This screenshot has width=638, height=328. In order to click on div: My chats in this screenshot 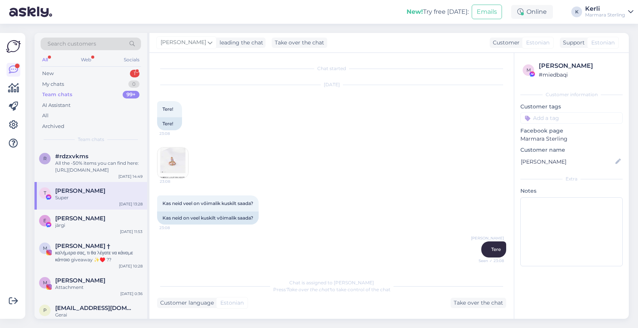, I will do `click(53, 84)`.